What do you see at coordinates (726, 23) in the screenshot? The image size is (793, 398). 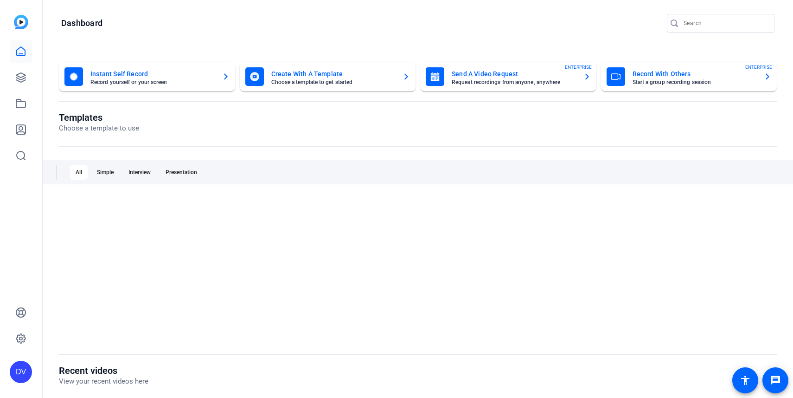 I see `input: Search` at bounding box center [726, 23].